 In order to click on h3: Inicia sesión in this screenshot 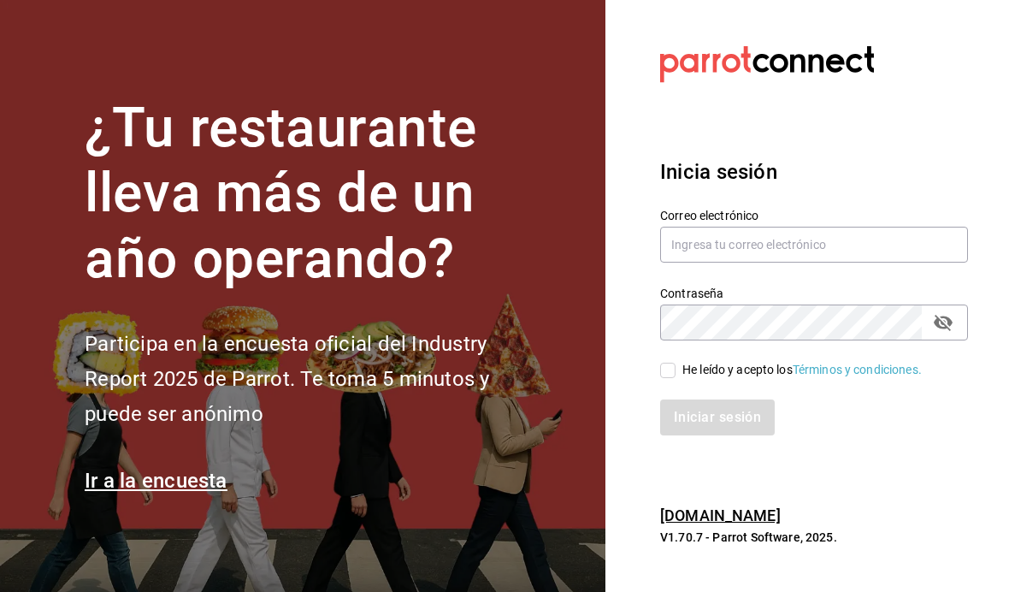, I will do `click(814, 172)`.